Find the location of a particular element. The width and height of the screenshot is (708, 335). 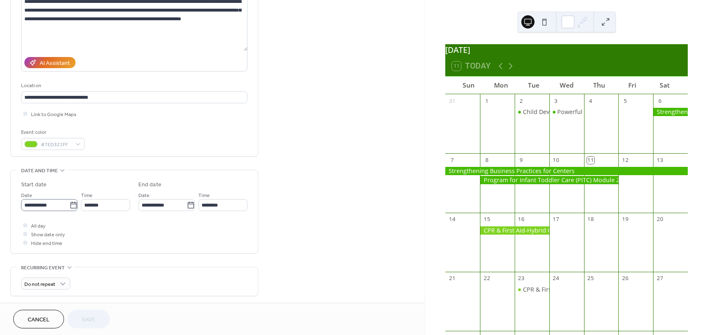

div: 21 is located at coordinates (453, 279).